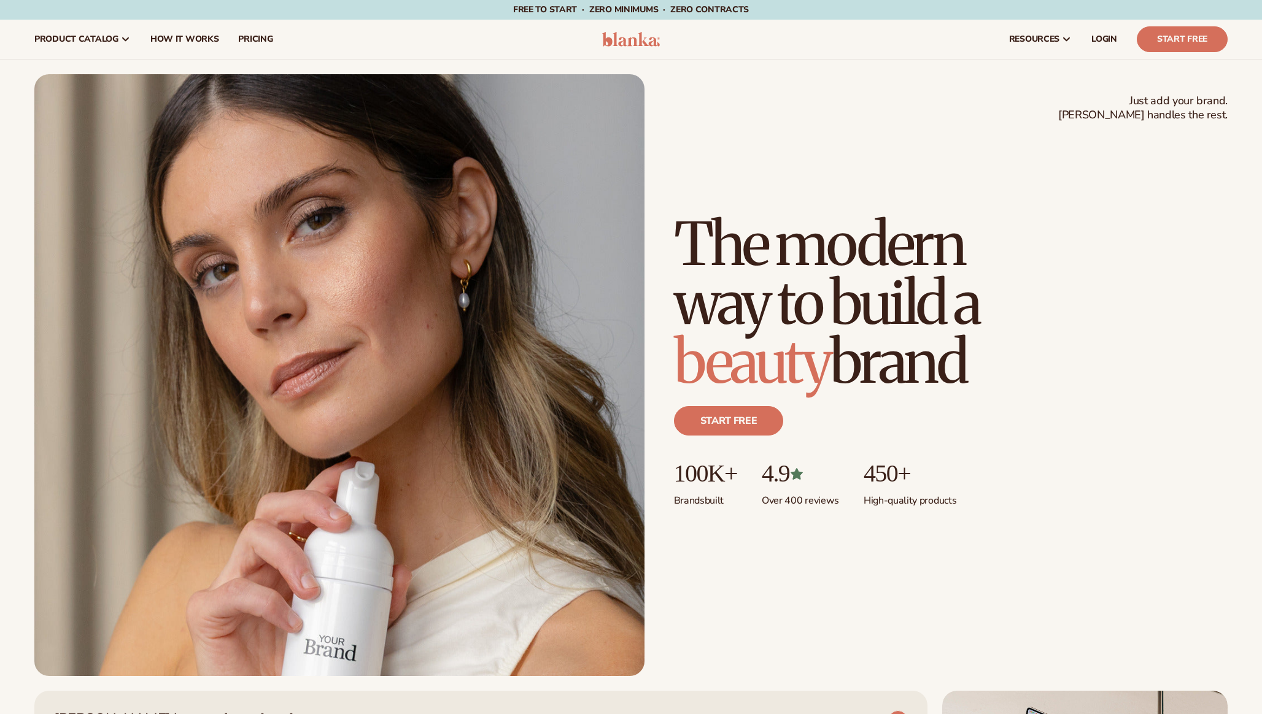 The image size is (1262, 714). Describe the element at coordinates (729, 421) in the screenshot. I see `a: Start free` at that location.